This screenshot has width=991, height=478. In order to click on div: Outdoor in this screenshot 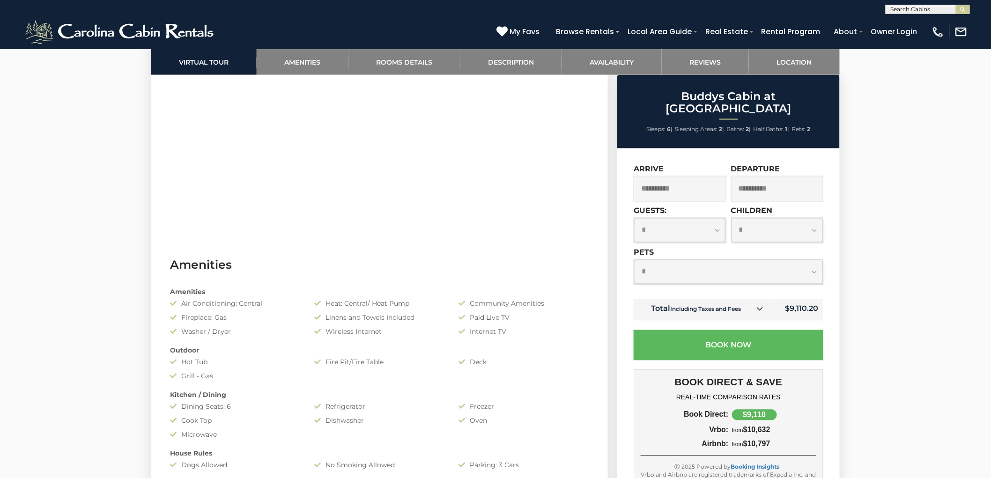, I will do `click(379, 351)`.